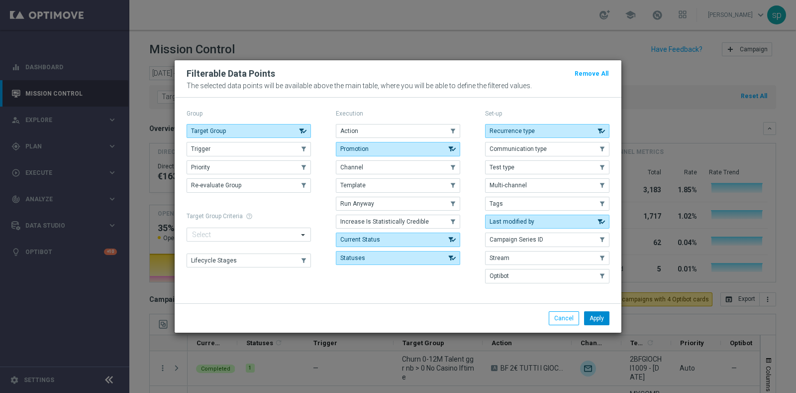  I want to click on span: Recurrence type, so click(512, 131).